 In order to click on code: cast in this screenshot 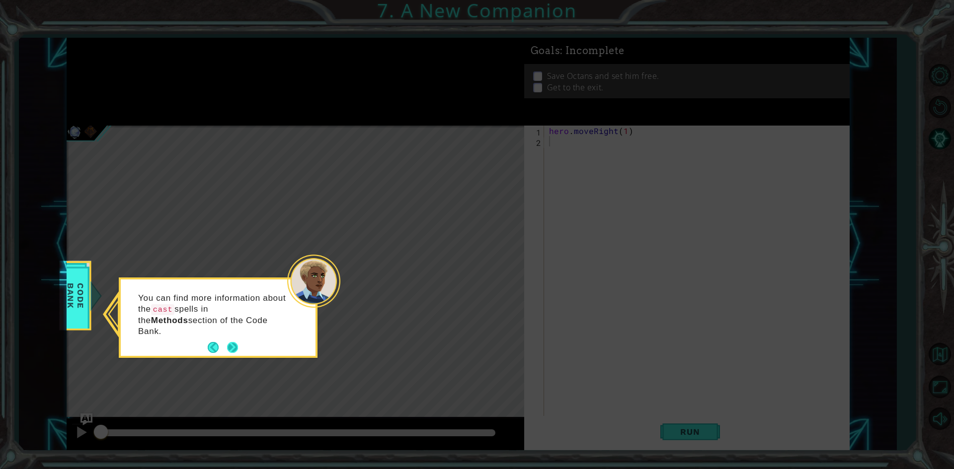, I will do `click(163, 310)`.